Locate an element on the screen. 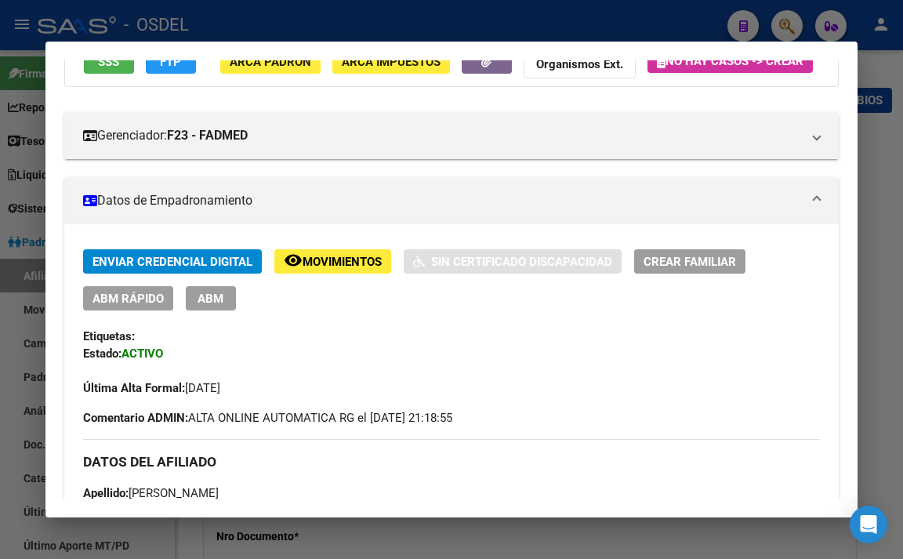 This screenshot has height=559, width=903. strong: F23 - FADMED is located at coordinates (207, 136).